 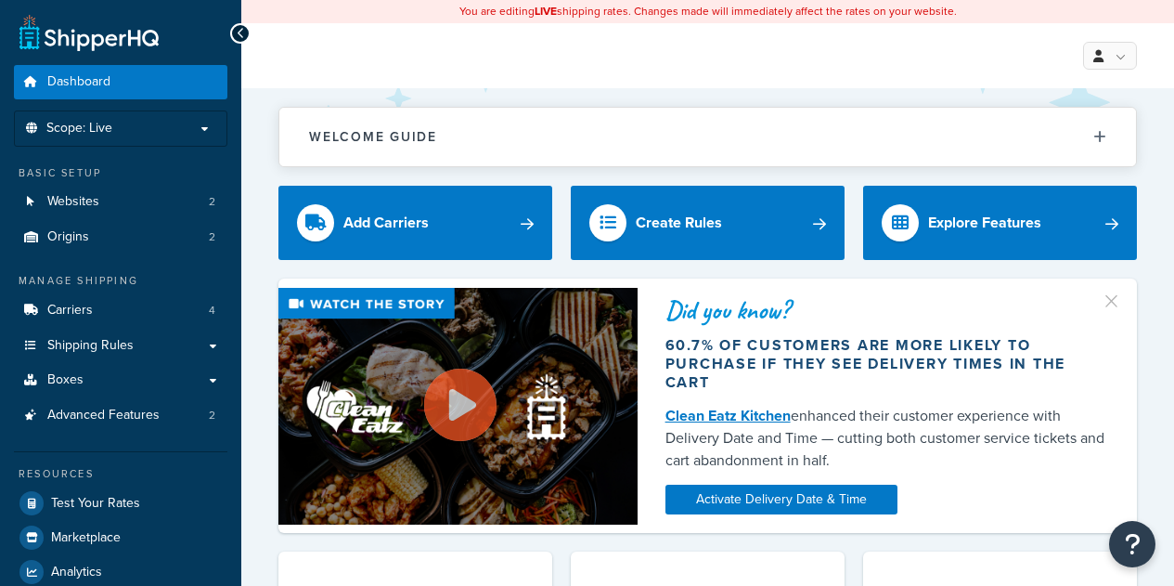 What do you see at coordinates (103, 415) in the screenshot?
I see `span: Advanced Features` at bounding box center [103, 415].